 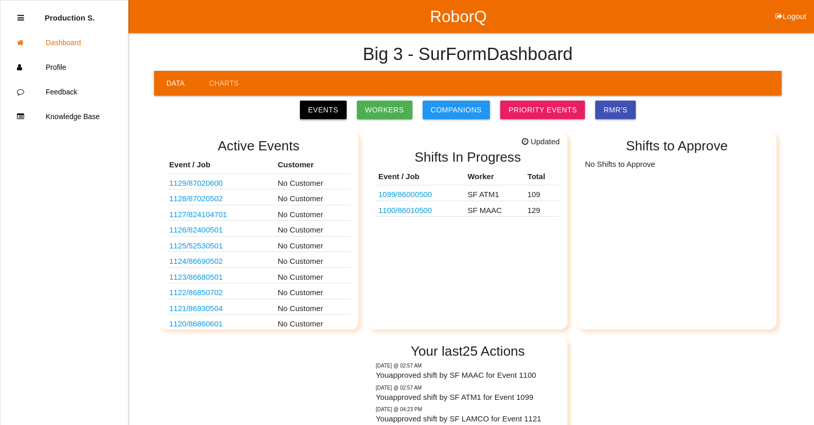 What do you see at coordinates (221, 323) in the screenshot?
I see `td: HF55G TN1934 STARTER TRAY` at bounding box center [221, 323].